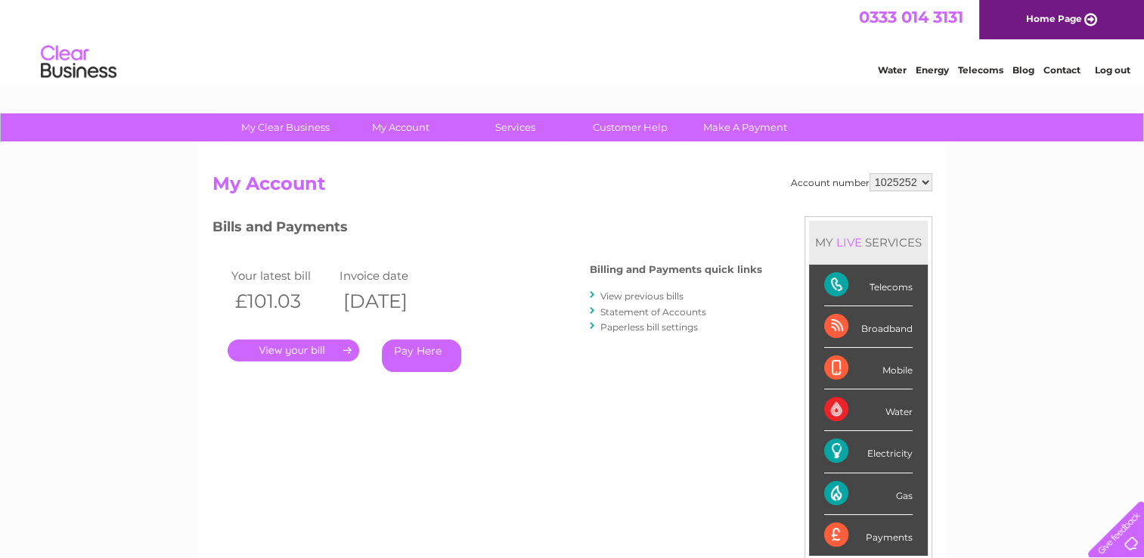 This screenshot has width=1144, height=558. Describe the element at coordinates (892, 70) in the screenshot. I see `a: Water` at that location.